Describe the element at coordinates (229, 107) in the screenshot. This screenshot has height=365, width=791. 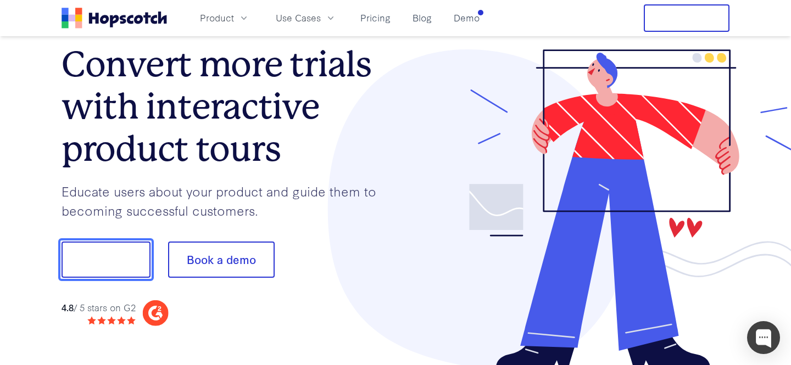
I see `h1: Convert more trials with interactive product tours` at that location.